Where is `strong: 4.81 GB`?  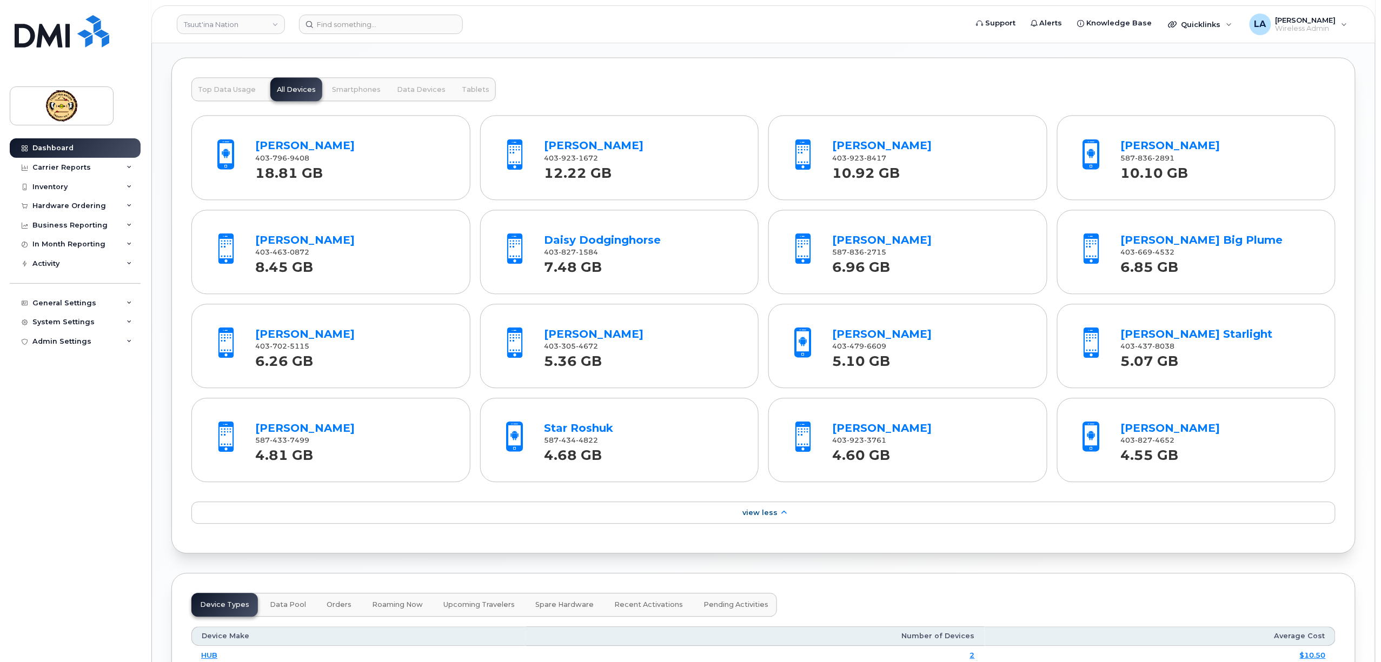 strong: 4.81 GB is located at coordinates (284, 452).